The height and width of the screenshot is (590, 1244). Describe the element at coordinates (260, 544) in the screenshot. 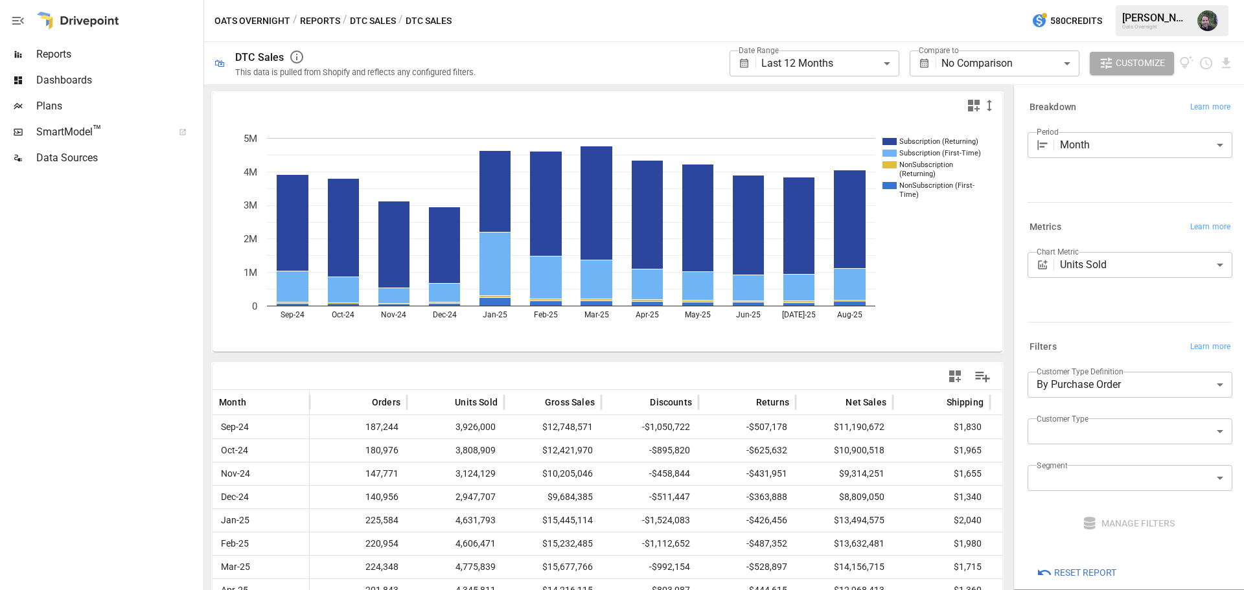

I see `span: Feb-25` at that location.